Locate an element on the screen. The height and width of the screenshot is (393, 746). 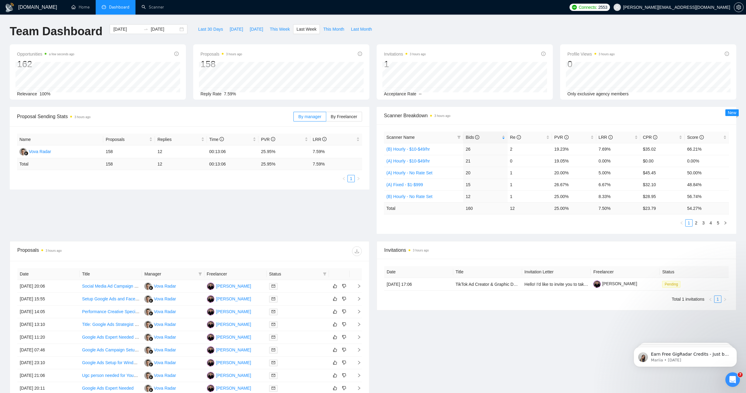
li: 5 is located at coordinates (718, 223).